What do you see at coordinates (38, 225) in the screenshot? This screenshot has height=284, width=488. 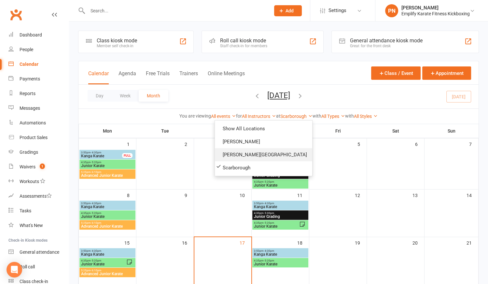 I see `a: What's New` at bounding box center [38, 225].